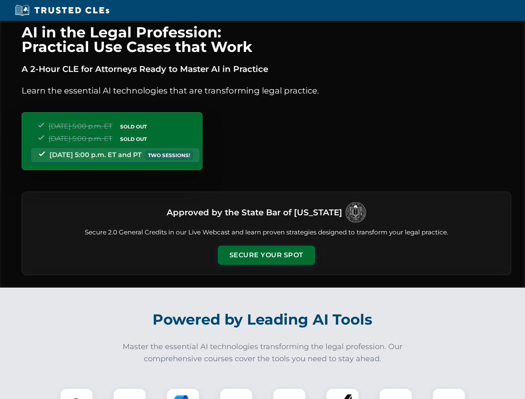 This screenshot has height=399, width=525. Describe the element at coordinates (263, 320) in the screenshot. I see `h2: Powered by Leading AI Tools` at that location.